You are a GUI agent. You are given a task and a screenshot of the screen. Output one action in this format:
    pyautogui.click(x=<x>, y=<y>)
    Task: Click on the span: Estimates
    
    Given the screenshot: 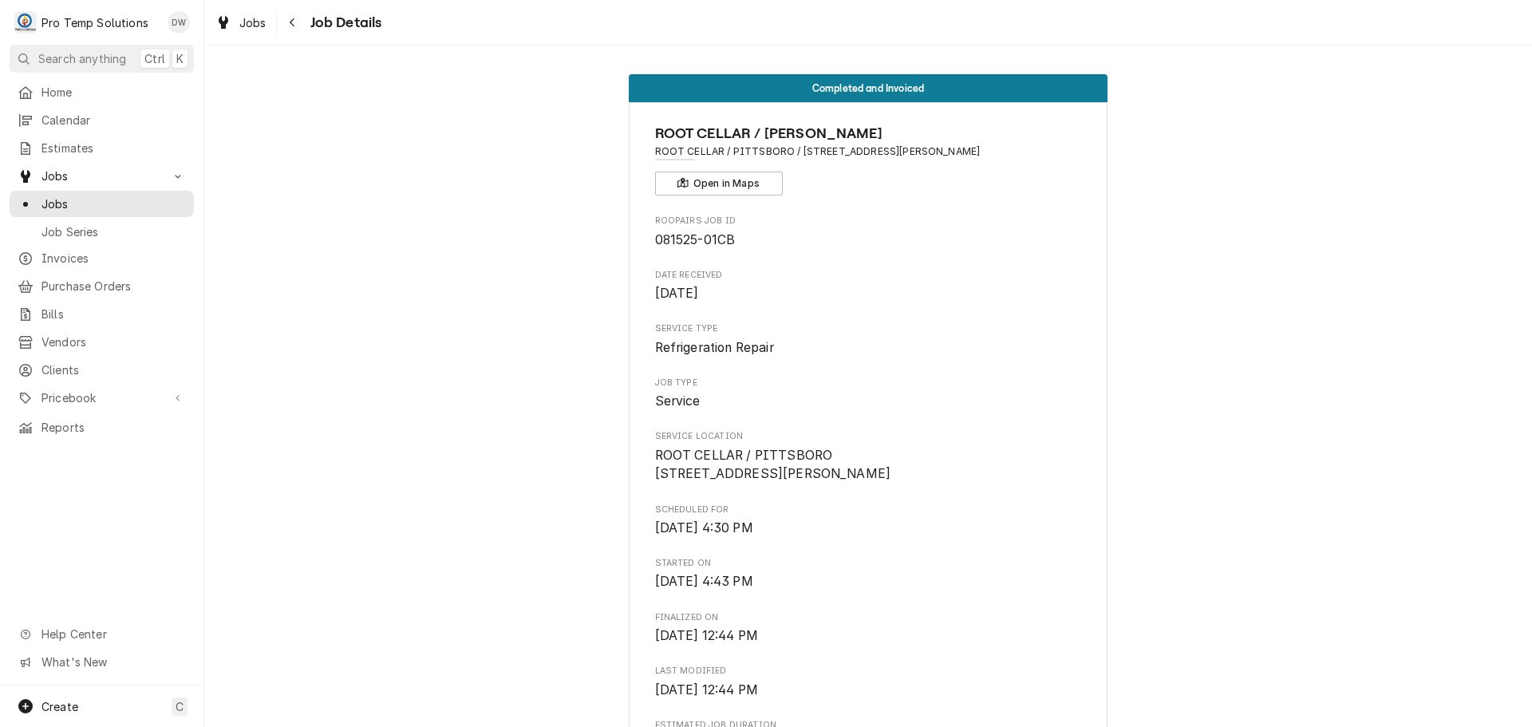 What is the action you would take?
    pyautogui.click(x=113, y=148)
    